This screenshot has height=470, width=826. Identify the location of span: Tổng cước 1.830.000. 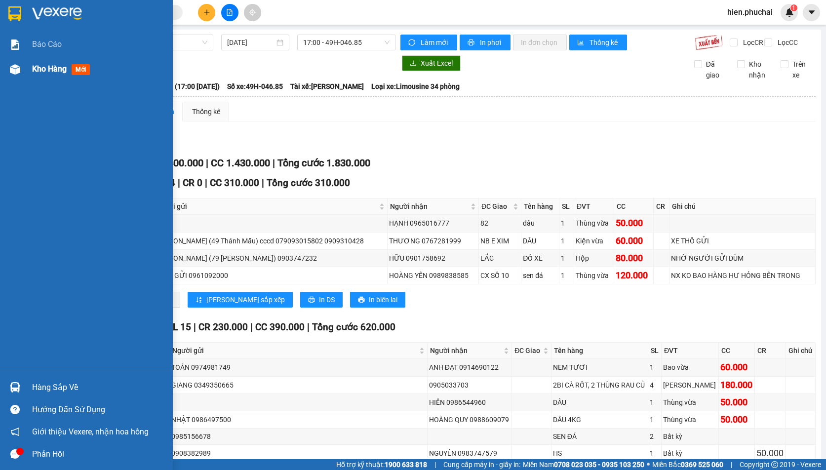
(324, 163).